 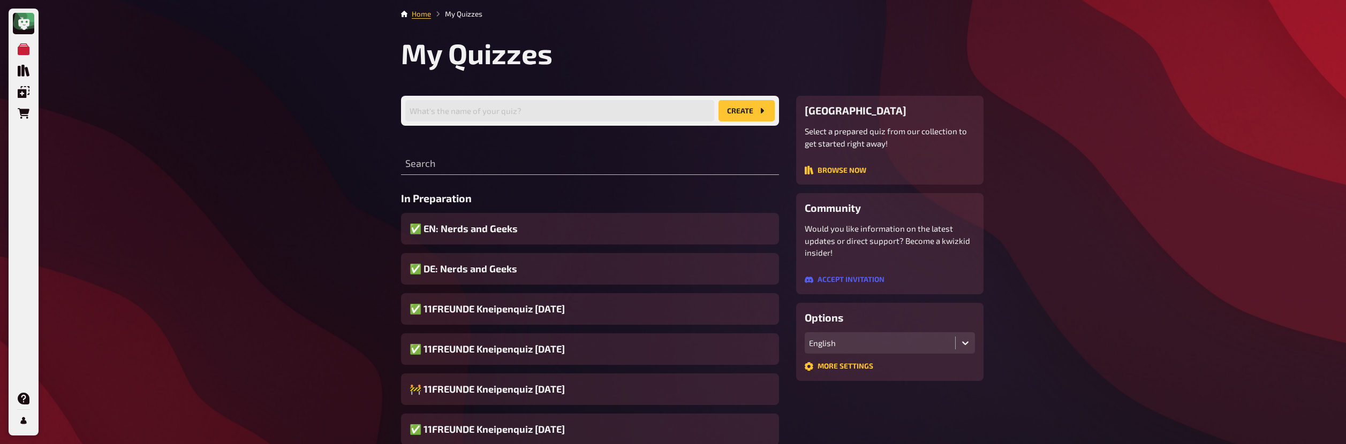 What do you see at coordinates (890, 241) in the screenshot?
I see `p: Would you like information on the latest updates or direct support? Become a kwizkid insider!` at bounding box center [890, 241].